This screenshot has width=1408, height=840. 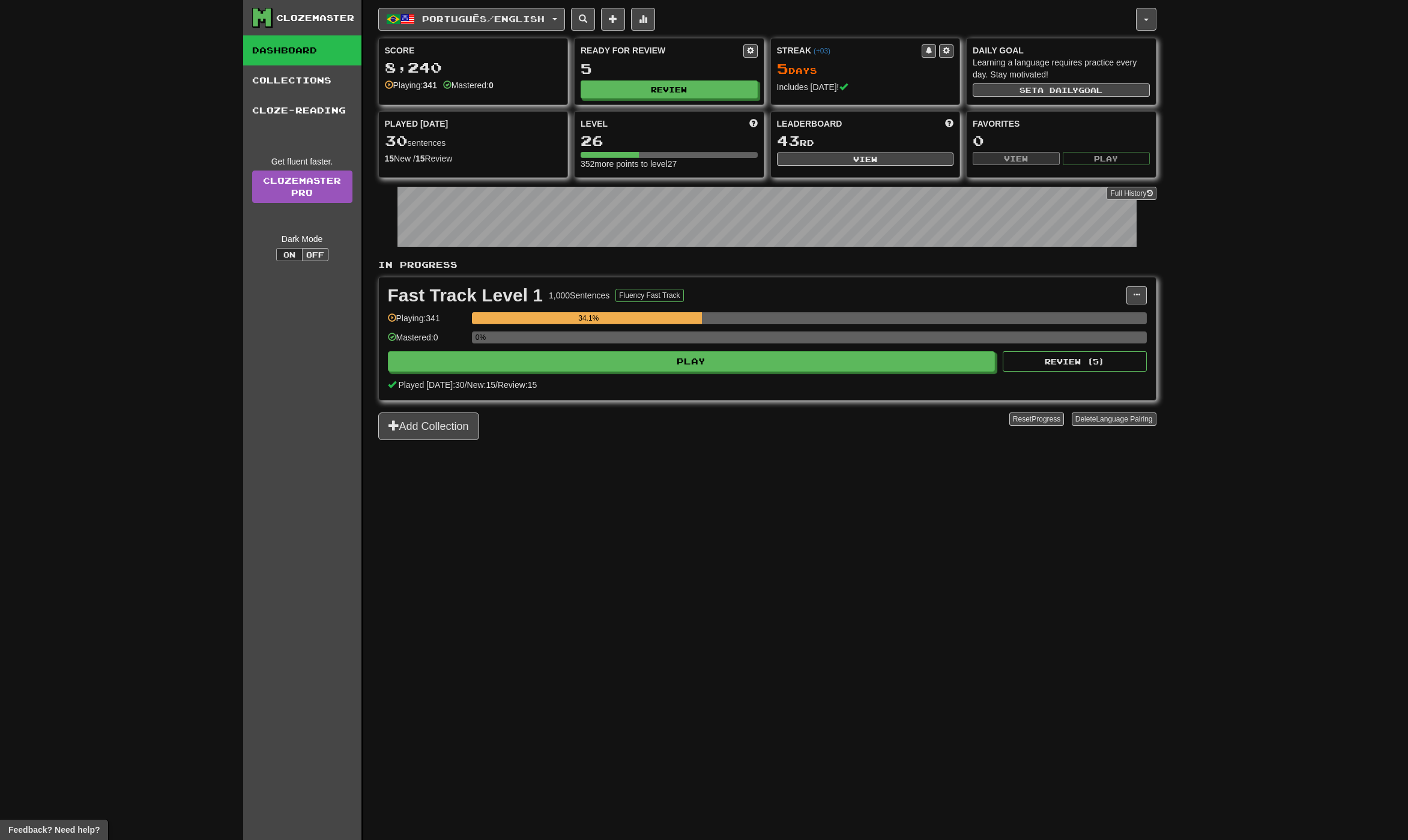 What do you see at coordinates (669, 68) in the screenshot?
I see `div: 5` at bounding box center [669, 68].